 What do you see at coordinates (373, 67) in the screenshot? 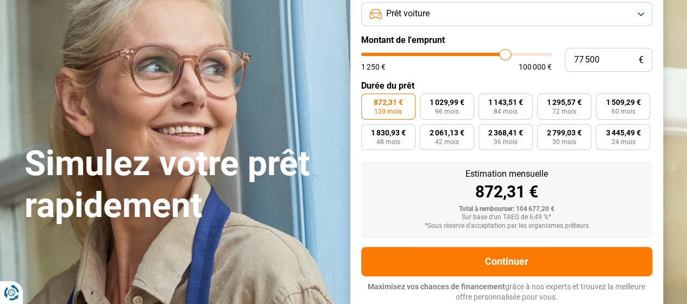
I see `span: 1 250 €` at bounding box center [373, 67].